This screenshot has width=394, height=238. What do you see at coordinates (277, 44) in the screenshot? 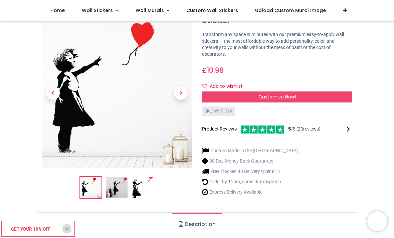
I see `p: Transform any space in minutes with our premium easy-to-apply wall stickers — the most affordable...` at bounding box center [277, 44].